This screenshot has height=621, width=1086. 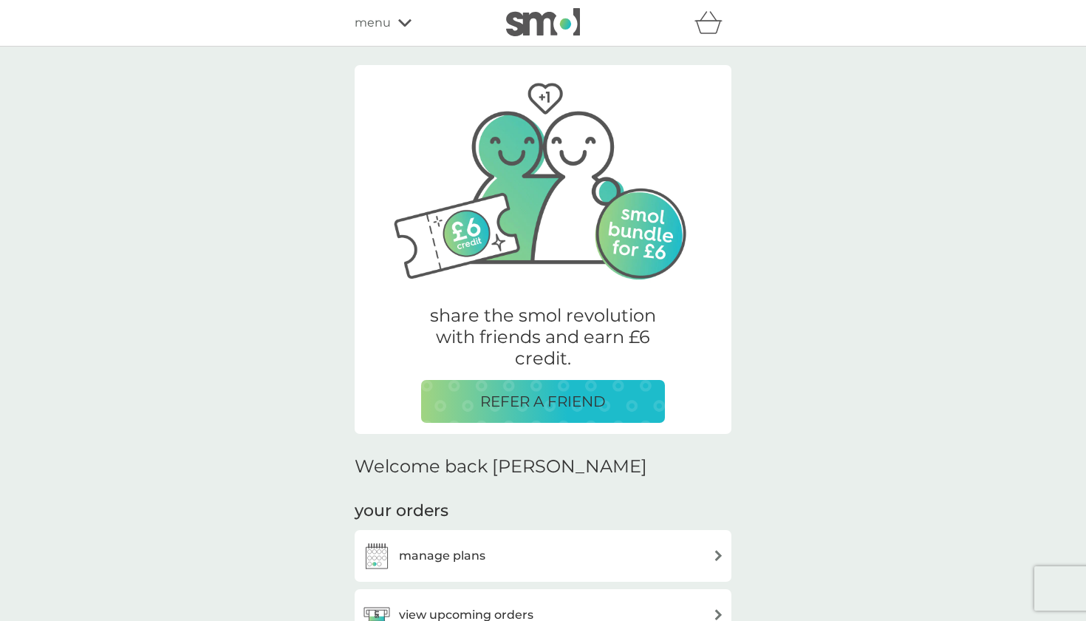 I want to click on span: menu, so click(x=372, y=23).